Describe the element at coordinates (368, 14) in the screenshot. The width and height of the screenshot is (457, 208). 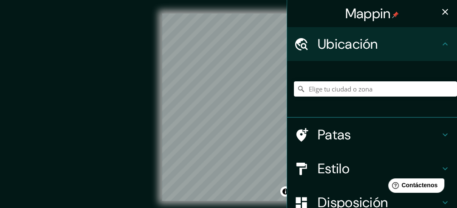
I see `font: Mappin` at that location.